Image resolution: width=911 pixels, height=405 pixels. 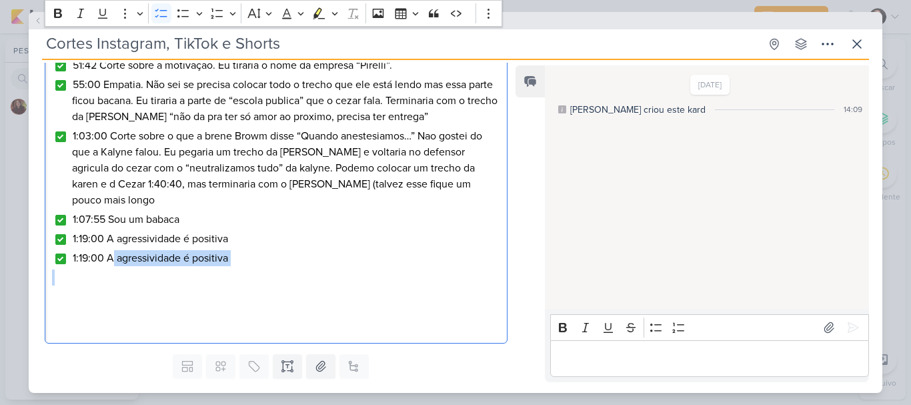 What do you see at coordinates (126, 219) in the screenshot?
I see `span: 1:07:55 Sou um babaca` at bounding box center [126, 219].